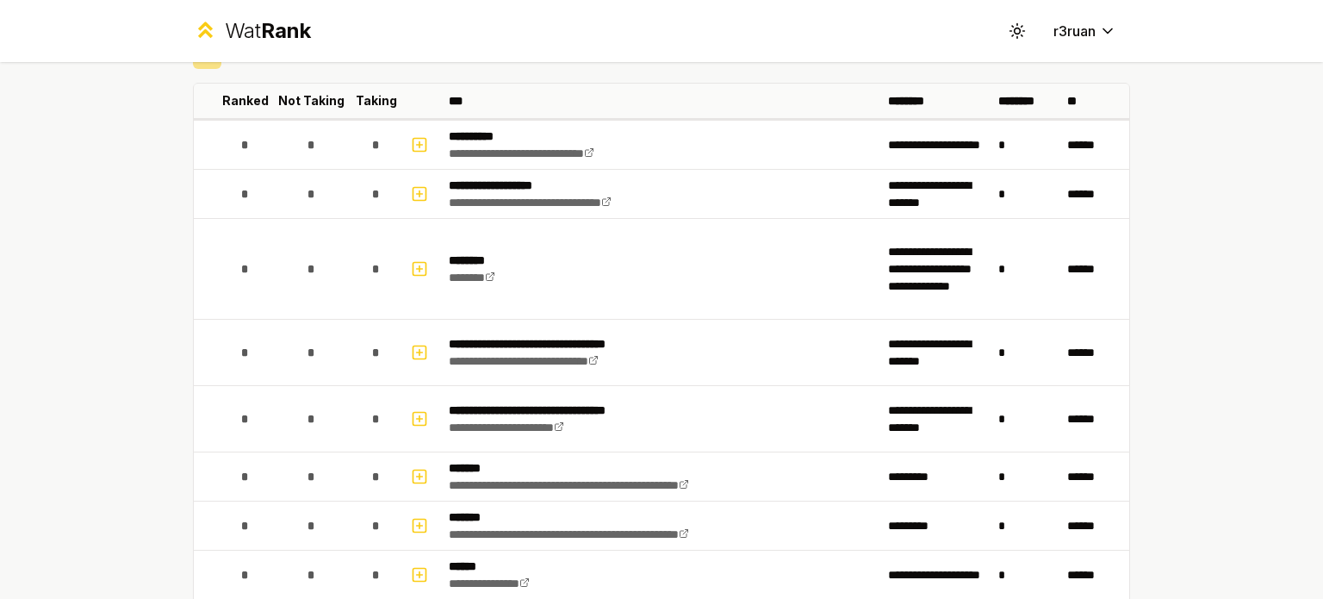 This screenshot has height=599, width=1323. Describe the element at coordinates (251, 31) in the screenshot. I see `a: WatRank` at that location.